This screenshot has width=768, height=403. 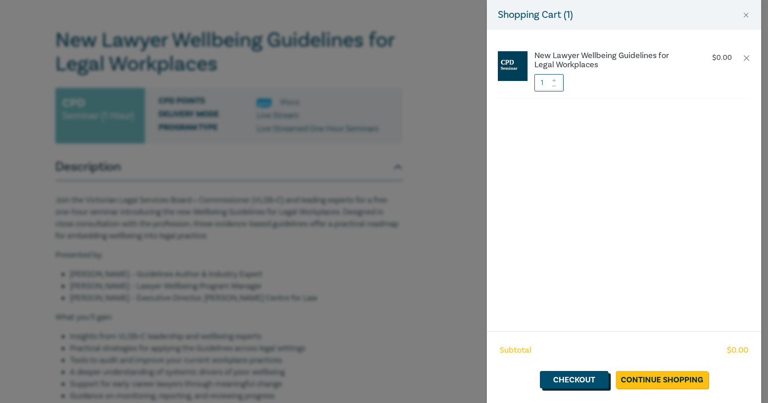 What do you see at coordinates (662, 379) in the screenshot?
I see `a: Continue Shopping` at bounding box center [662, 379].